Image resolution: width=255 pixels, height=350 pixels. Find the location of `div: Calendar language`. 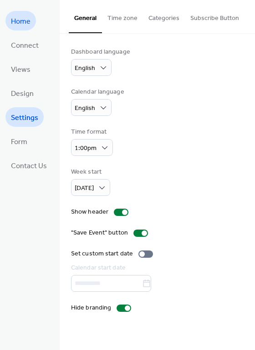

div: Calendar language is located at coordinates (97, 92).